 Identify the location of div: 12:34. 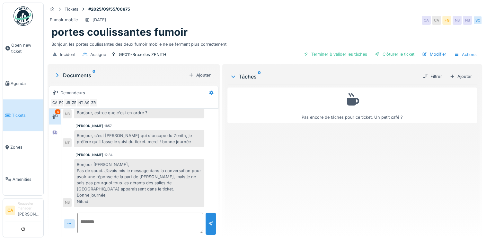
(109, 155).